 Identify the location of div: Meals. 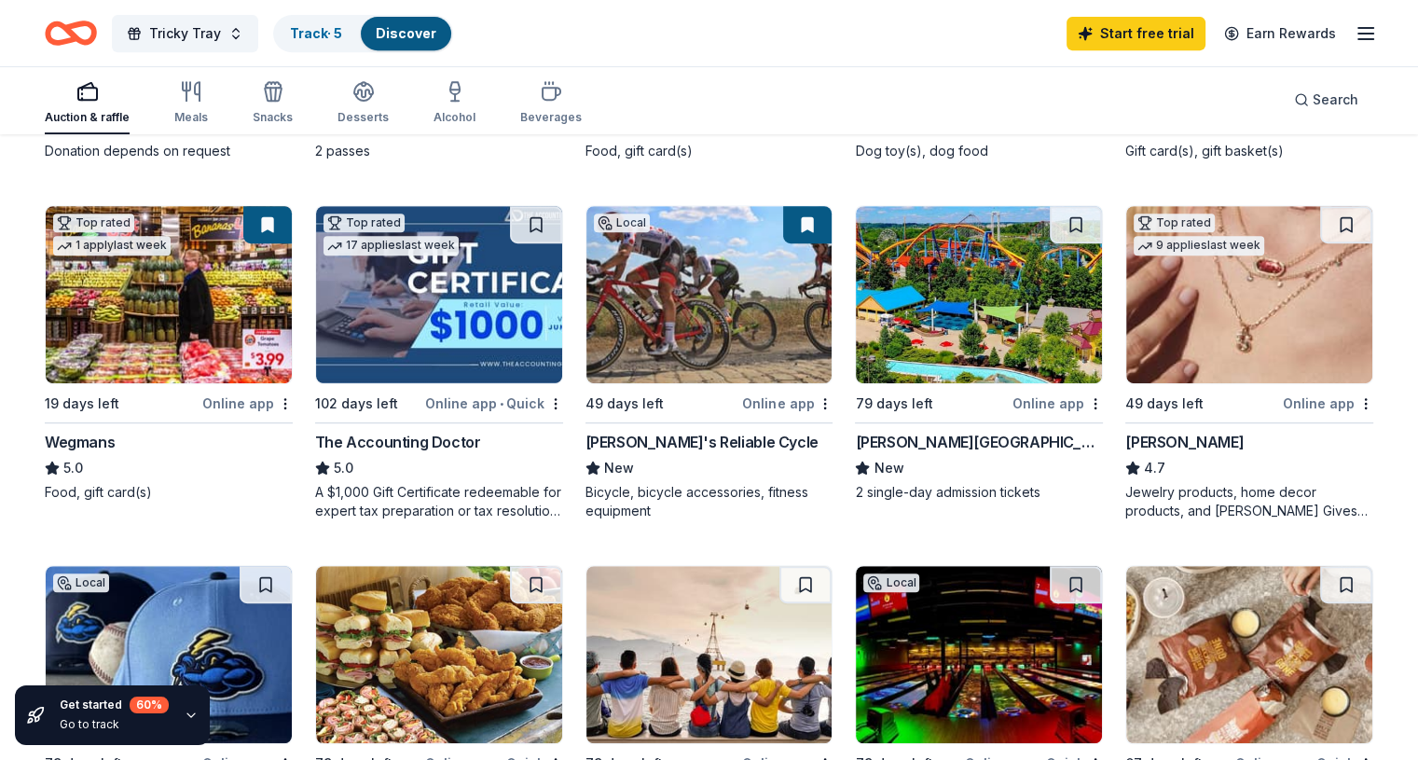
(191, 117).